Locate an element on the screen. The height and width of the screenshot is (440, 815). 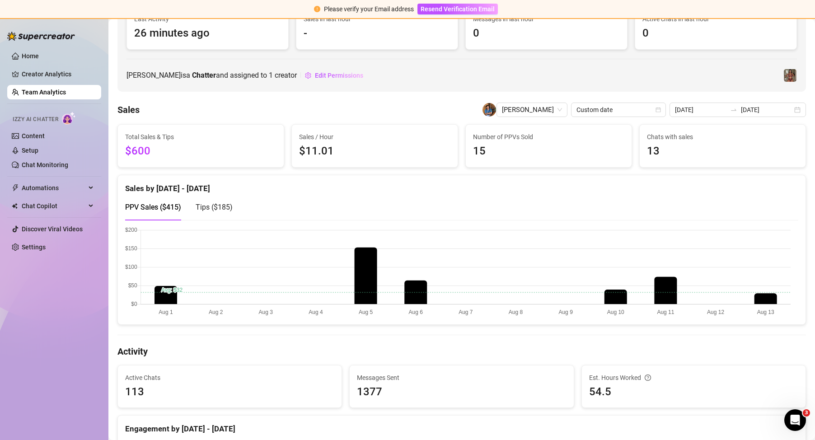
span: Izzy AI Chatter is located at coordinates (35, 119).